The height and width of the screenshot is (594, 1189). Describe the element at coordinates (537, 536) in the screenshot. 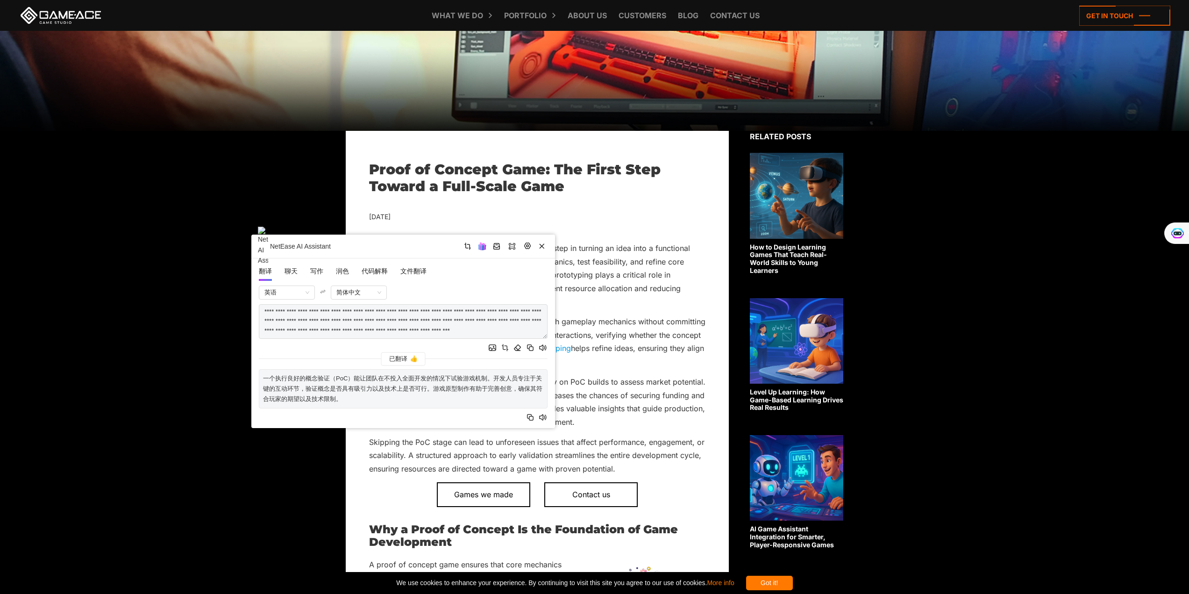

I see `h2: Why a Proof of Concept Is the Foundation of Game Development` at that location.